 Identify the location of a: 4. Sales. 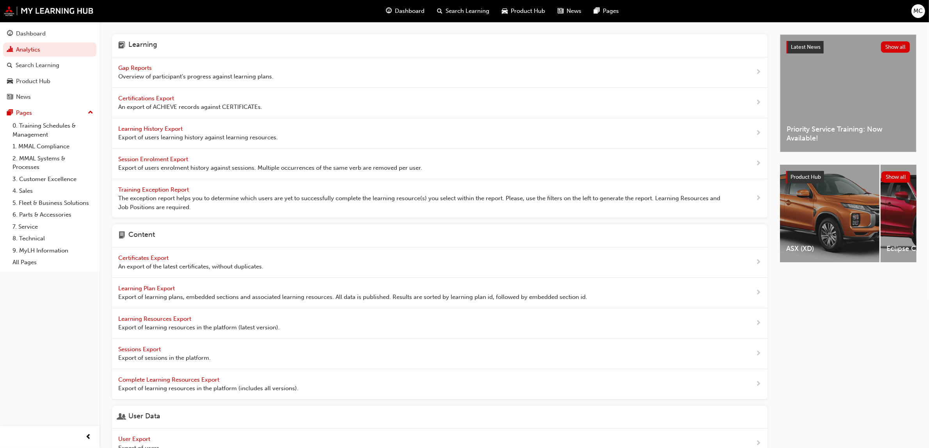
(53, 191).